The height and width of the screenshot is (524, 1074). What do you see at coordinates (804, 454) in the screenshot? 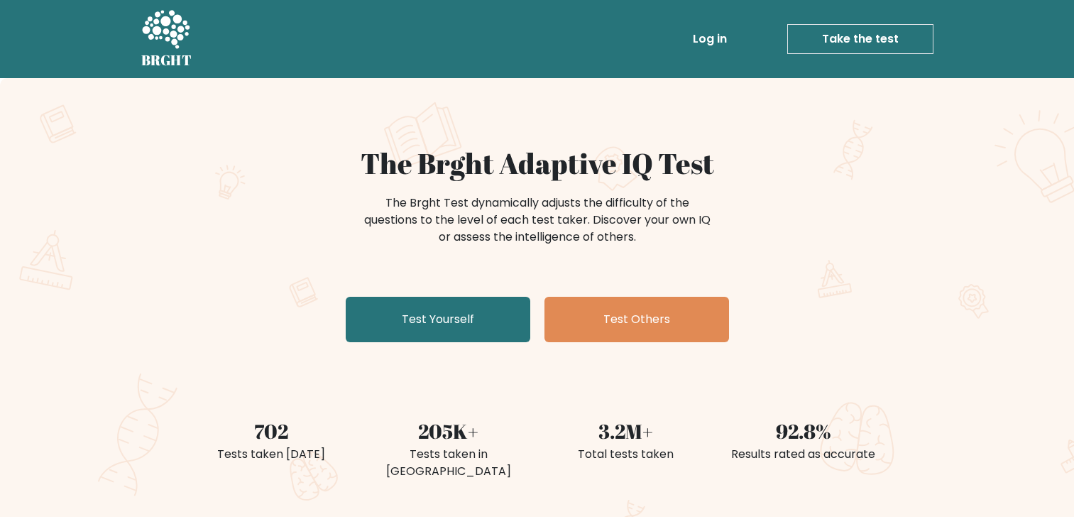
I see `div: Results rated as accurate` at bounding box center [804, 454].